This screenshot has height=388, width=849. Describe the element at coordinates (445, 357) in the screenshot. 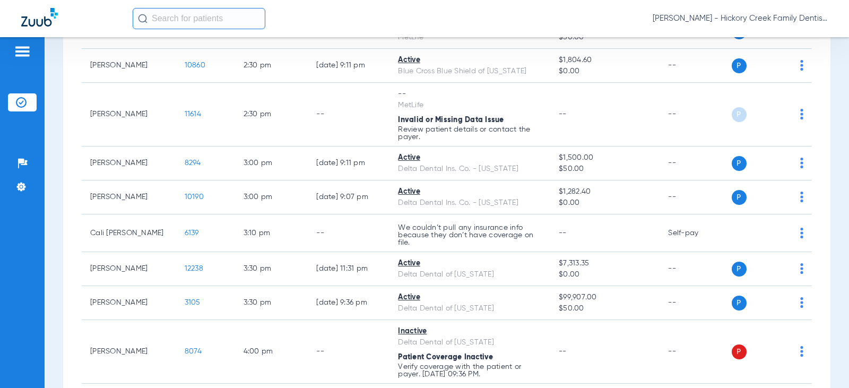

I see `span: Patient Coverage Inactive` at that location.